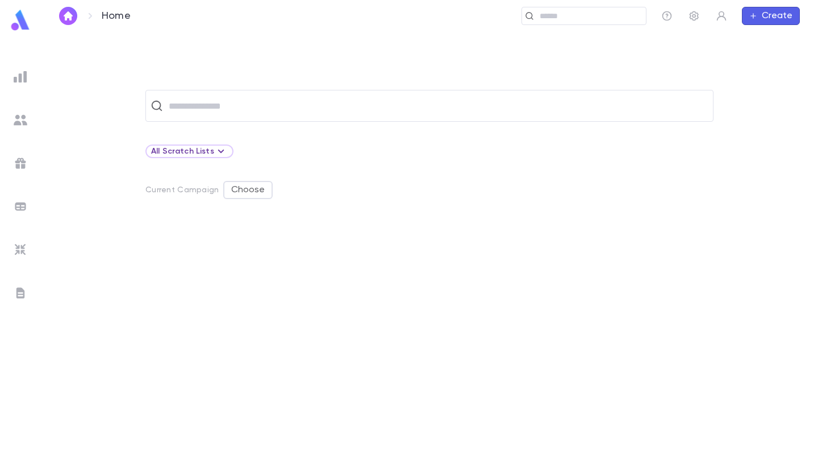 This screenshot has height=450, width=818. Describe the element at coordinates (182, 190) in the screenshot. I see `p: Current Campaign` at that location.